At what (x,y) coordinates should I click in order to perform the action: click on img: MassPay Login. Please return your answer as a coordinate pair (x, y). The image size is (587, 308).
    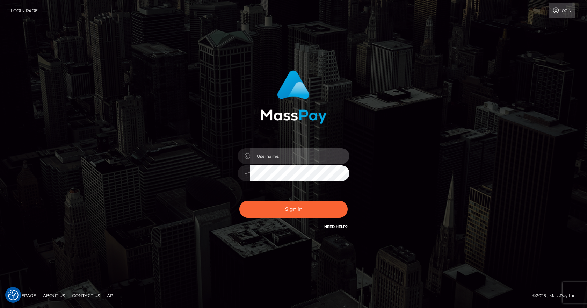
    Looking at the image, I should click on (293, 97).